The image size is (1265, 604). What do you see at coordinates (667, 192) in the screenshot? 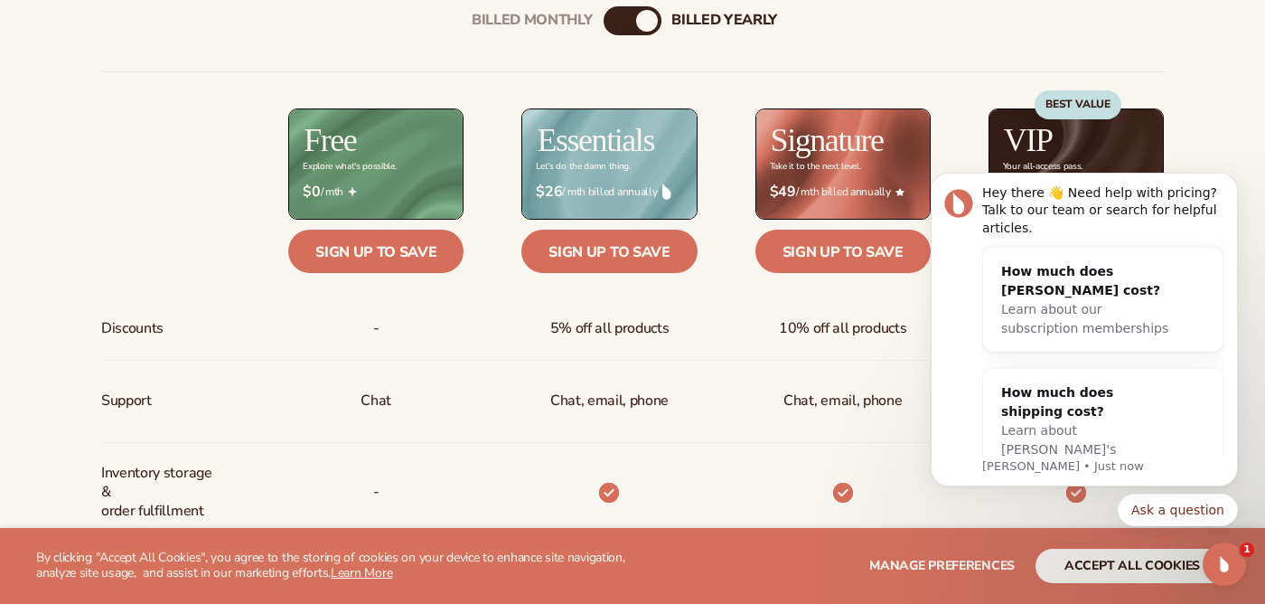
I see `img: drop.png` at bounding box center [667, 192].